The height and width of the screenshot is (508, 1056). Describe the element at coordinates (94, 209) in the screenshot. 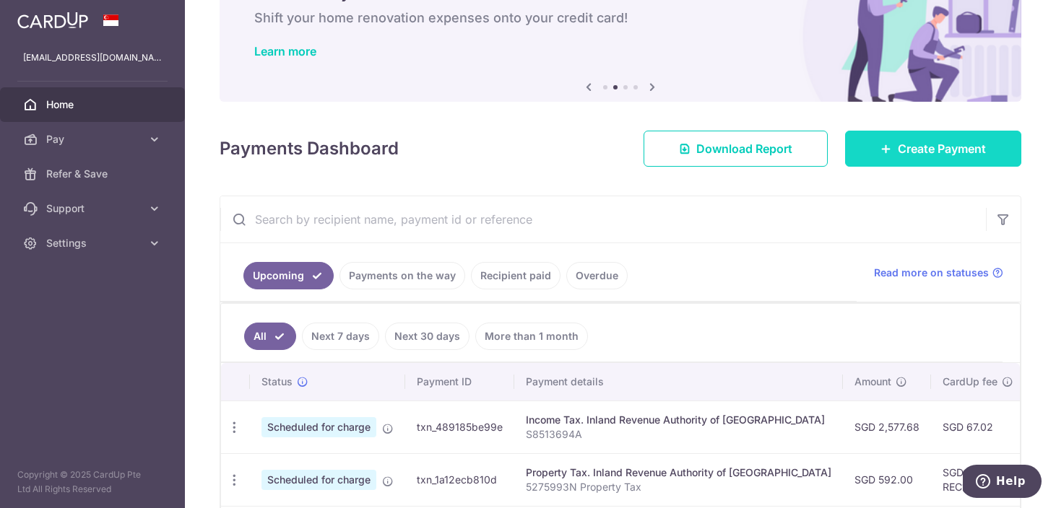

I see `span: Support` at that location.